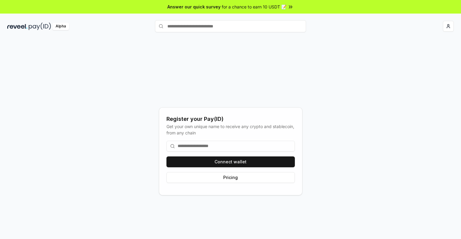  What do you see at coordinates (230, 119) in the screenshot?
I see `div: Register your Pay(ID)` at bounding box center [230, 119].